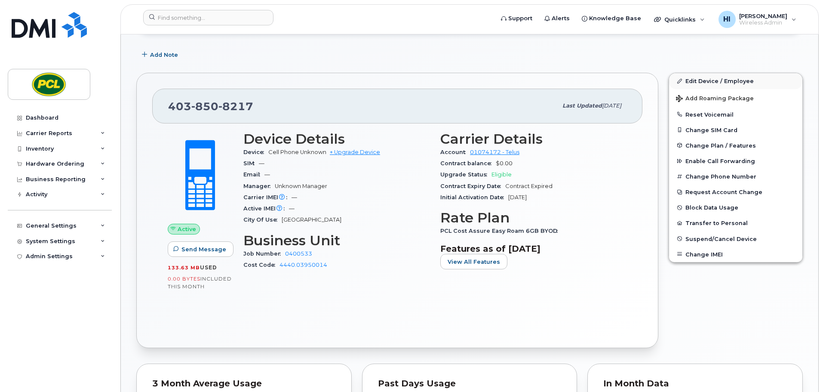 The width and height of the screenshot is (823, 392). What do you see at coordinates (470, 384) in the screenshot?
I see `div: Past Days Usage` at bounding box center [470, 384].